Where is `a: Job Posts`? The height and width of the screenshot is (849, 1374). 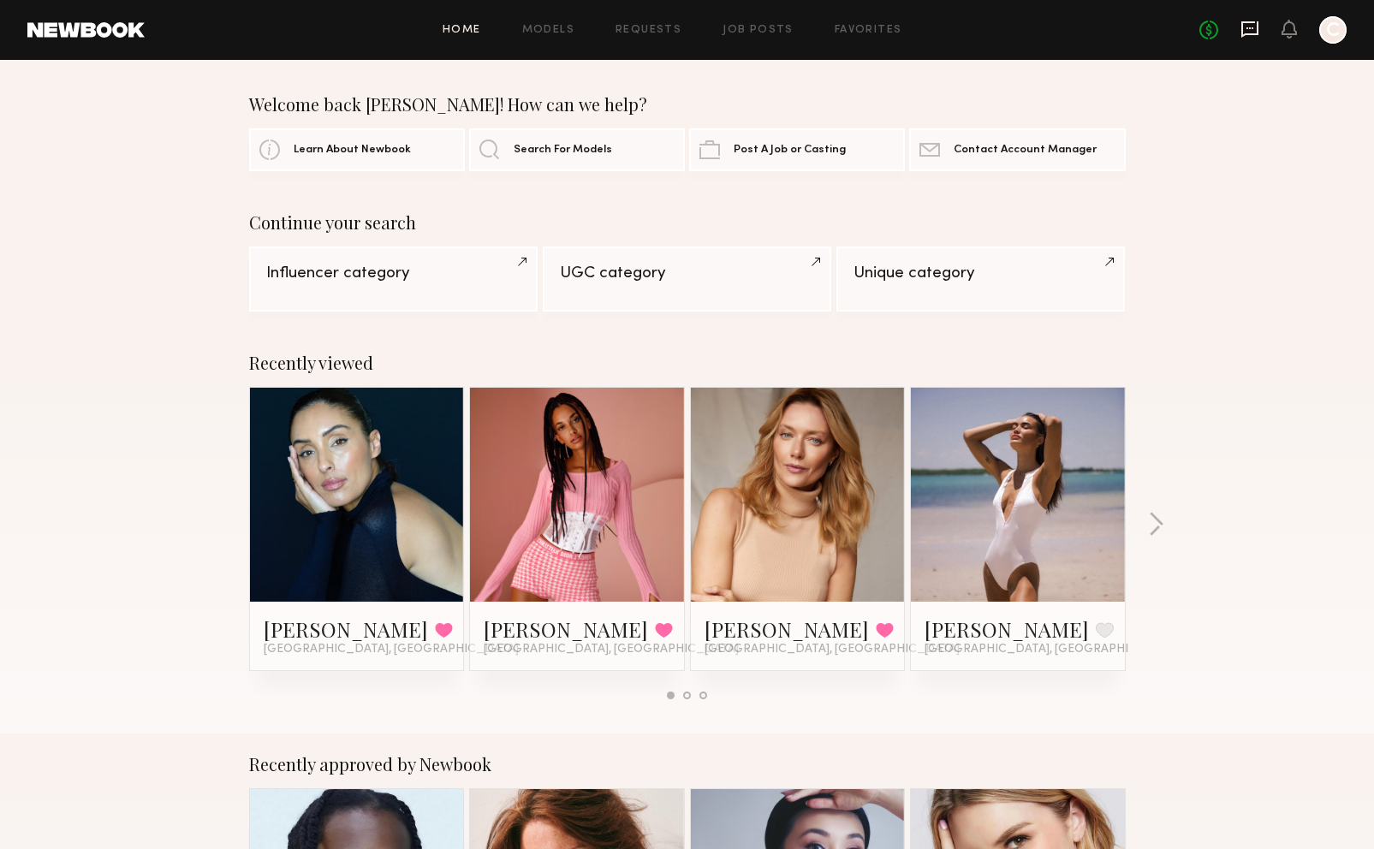
a: Job Posts is located at coordinates (758, 30).